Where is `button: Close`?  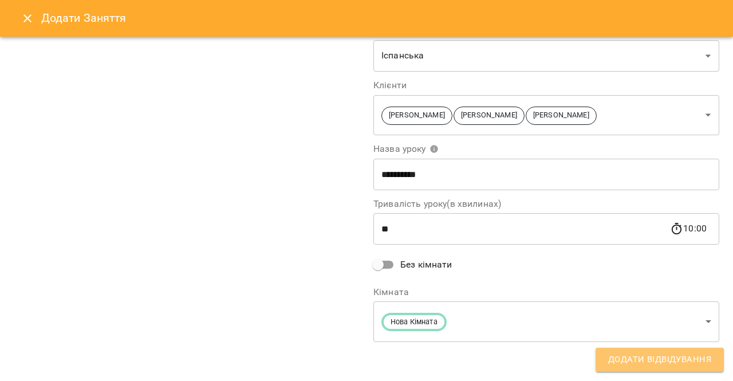 button: Close is located at coordinates (27, 18).